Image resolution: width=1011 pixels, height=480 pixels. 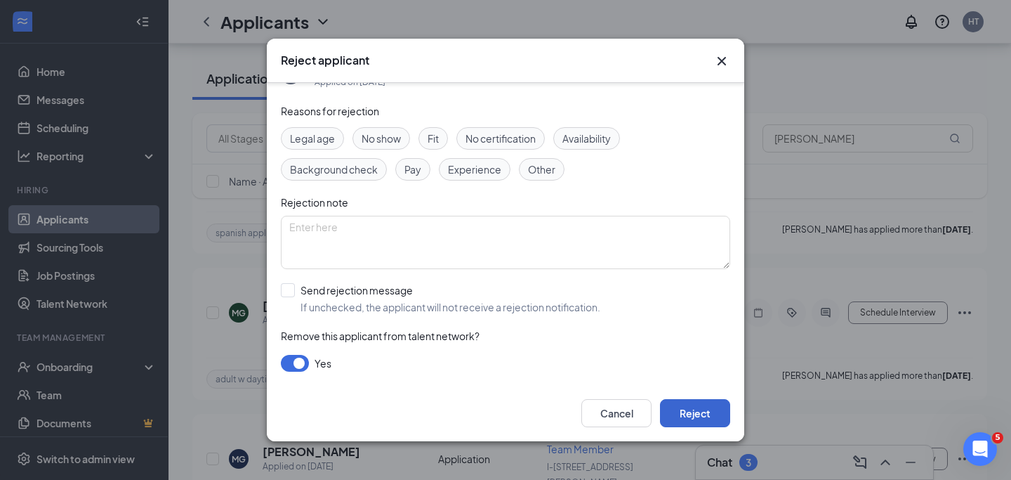 I want to click on span: 5, so click(x=998, y=438).